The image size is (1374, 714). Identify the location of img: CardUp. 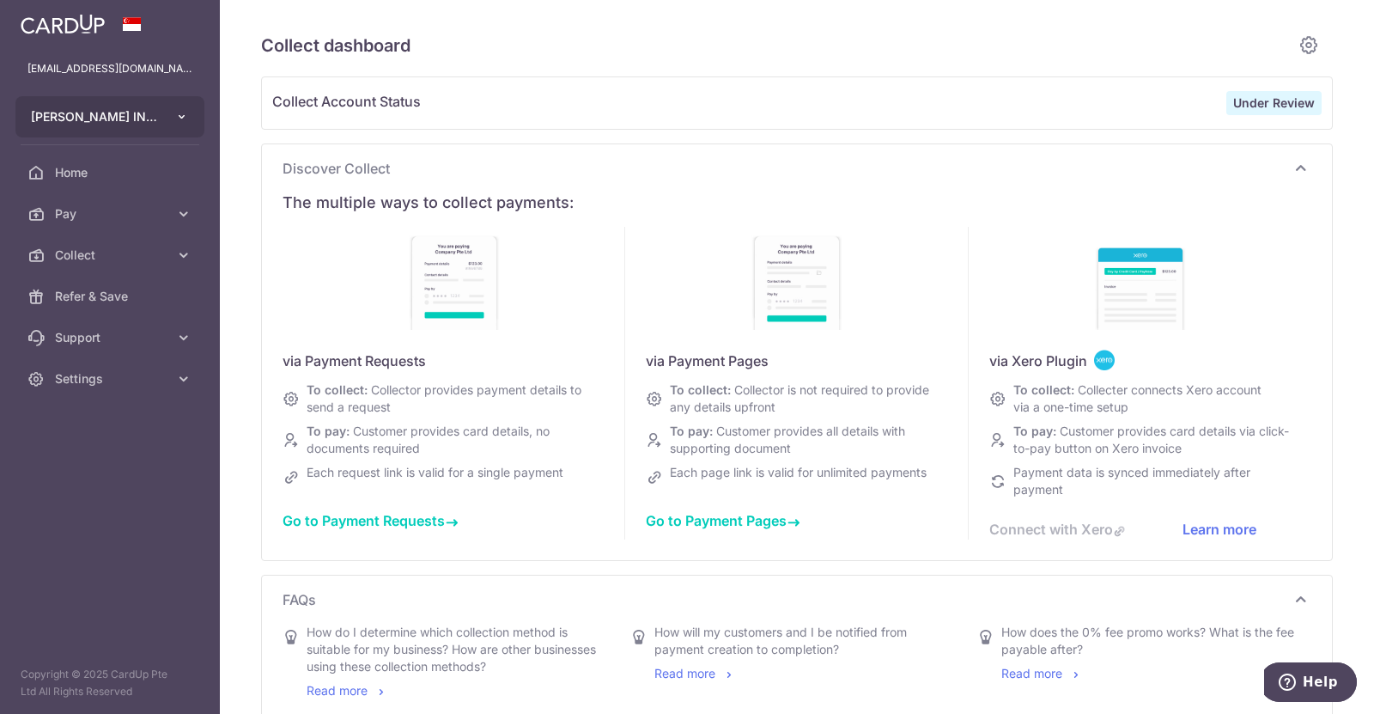
(63, 24).